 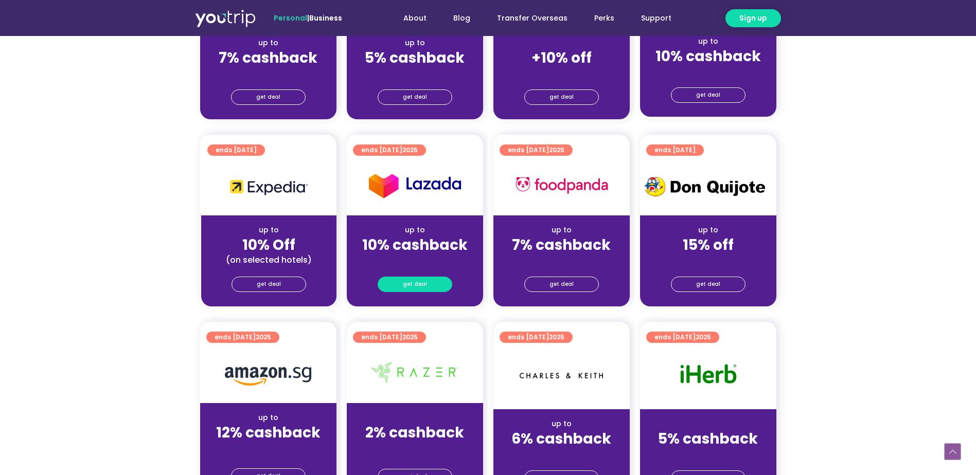 I want to click on a: Blog, so click(x=461, y=18).